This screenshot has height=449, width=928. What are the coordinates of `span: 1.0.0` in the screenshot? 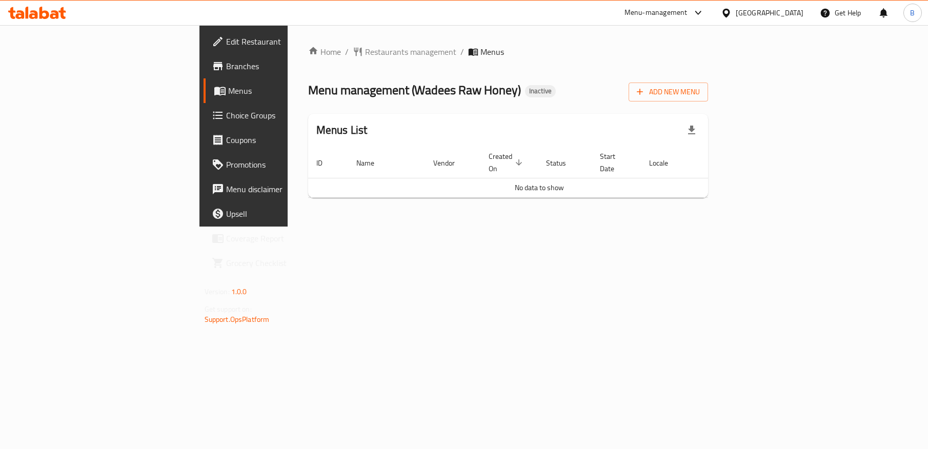 It's located at (239, 292).